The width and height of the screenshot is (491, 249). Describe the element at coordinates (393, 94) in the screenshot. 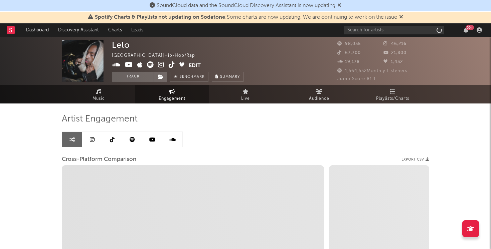

I see `a: Playlists/Charts` at that location.